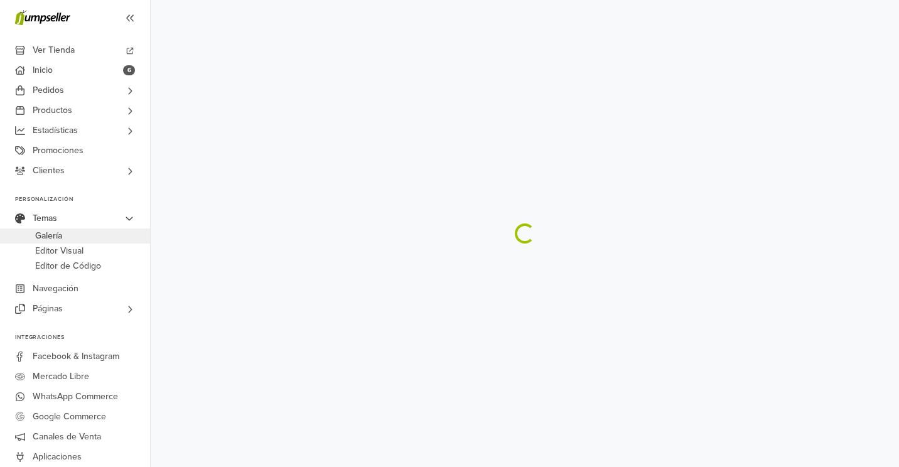 Image resolution: width=899 pixels, height=467 pixels. Describe the element at coordinates (53, 50) in the screenshot. I see `span: Ver Tienda` at that location.